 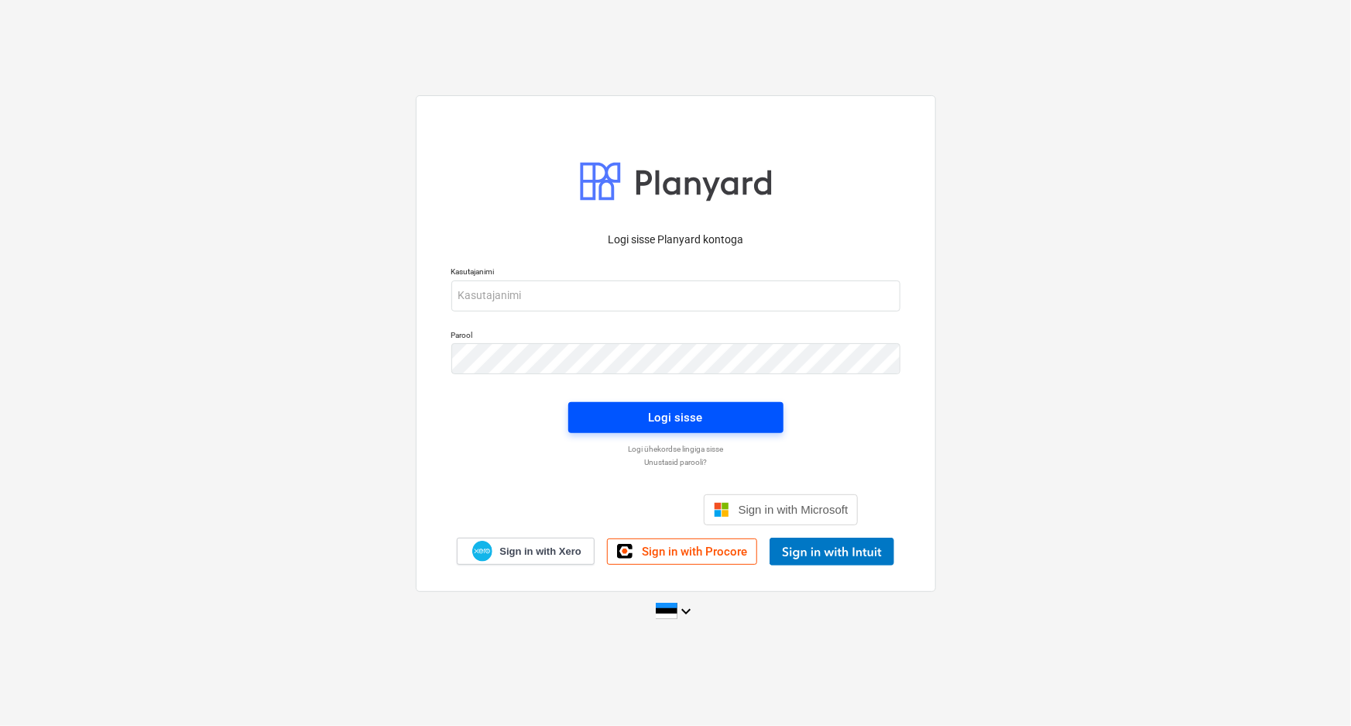 What do you see at coordinates (540, 551) in the screenshot?
I see `span: Sign in with Xero` at bounding box center [540, 551].